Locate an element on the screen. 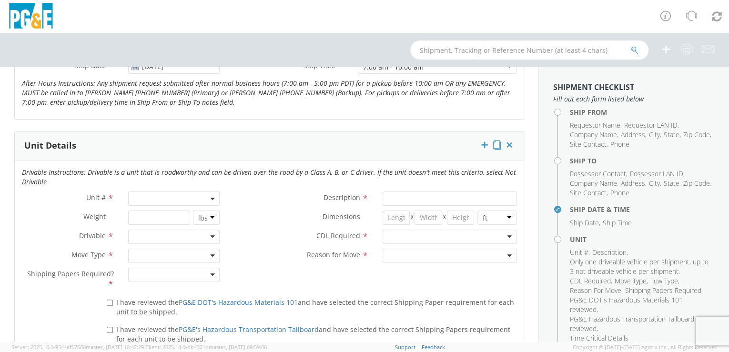 The image size is (729, 352). input: I have reviewed thePG&E DOT's Hazardous Materials 101and have selected the correct Shipping Paper... is located at coordinates (110, 303).